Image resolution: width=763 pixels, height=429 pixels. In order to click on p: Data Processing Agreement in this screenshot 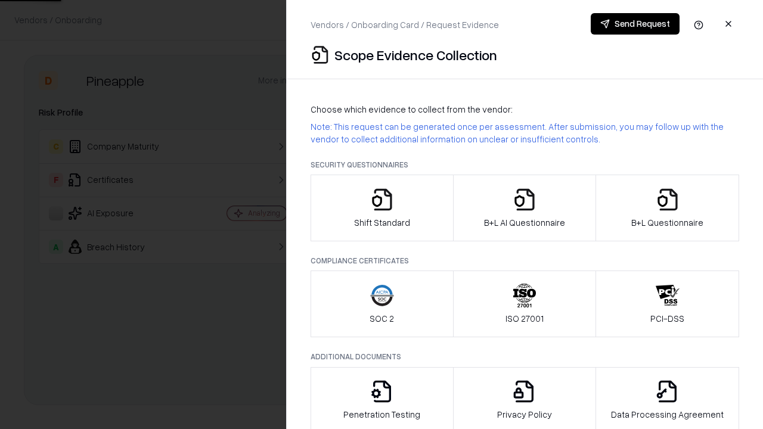, I will do `click(667, 414)`.